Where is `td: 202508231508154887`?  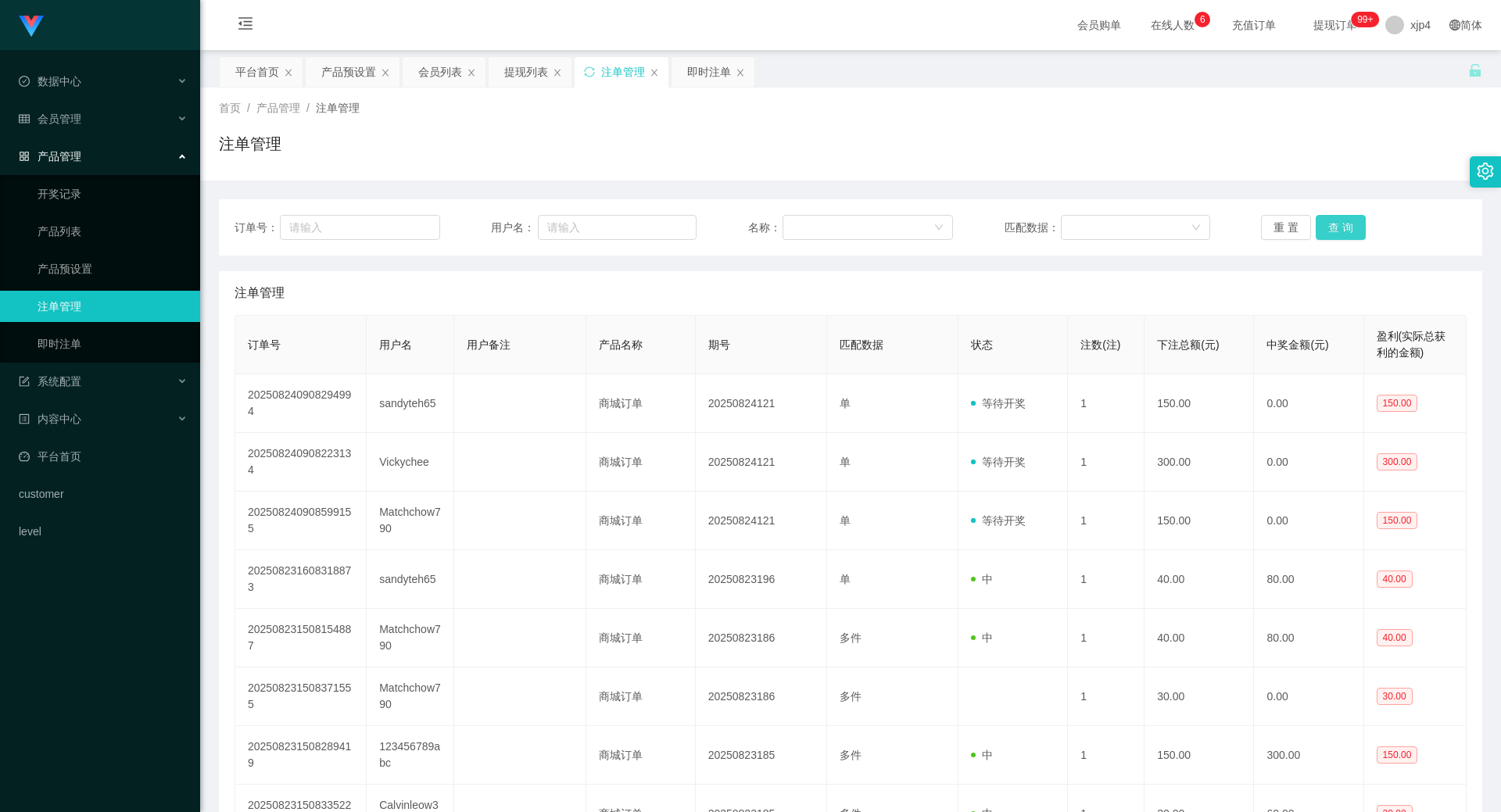 td: 202508231508154887 is located at coordinates (301, 637).